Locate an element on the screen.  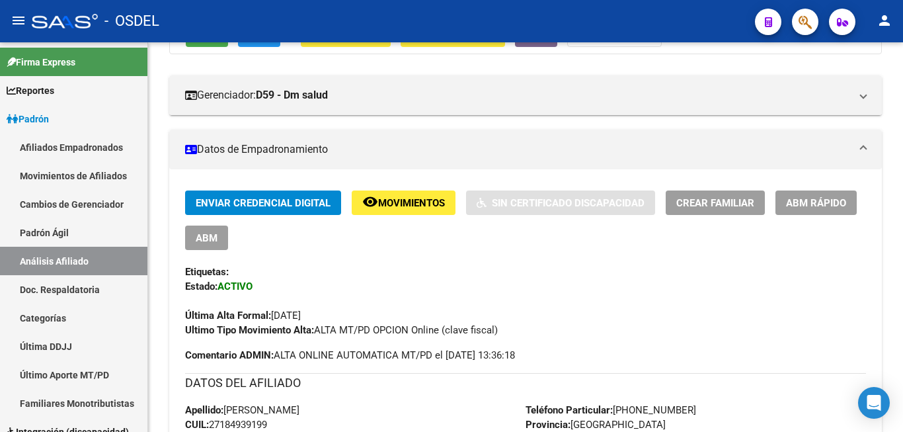
mat-expansion-panel-header: Gerenciador:D59 - Dm salud is located at coordinates (525, 95).